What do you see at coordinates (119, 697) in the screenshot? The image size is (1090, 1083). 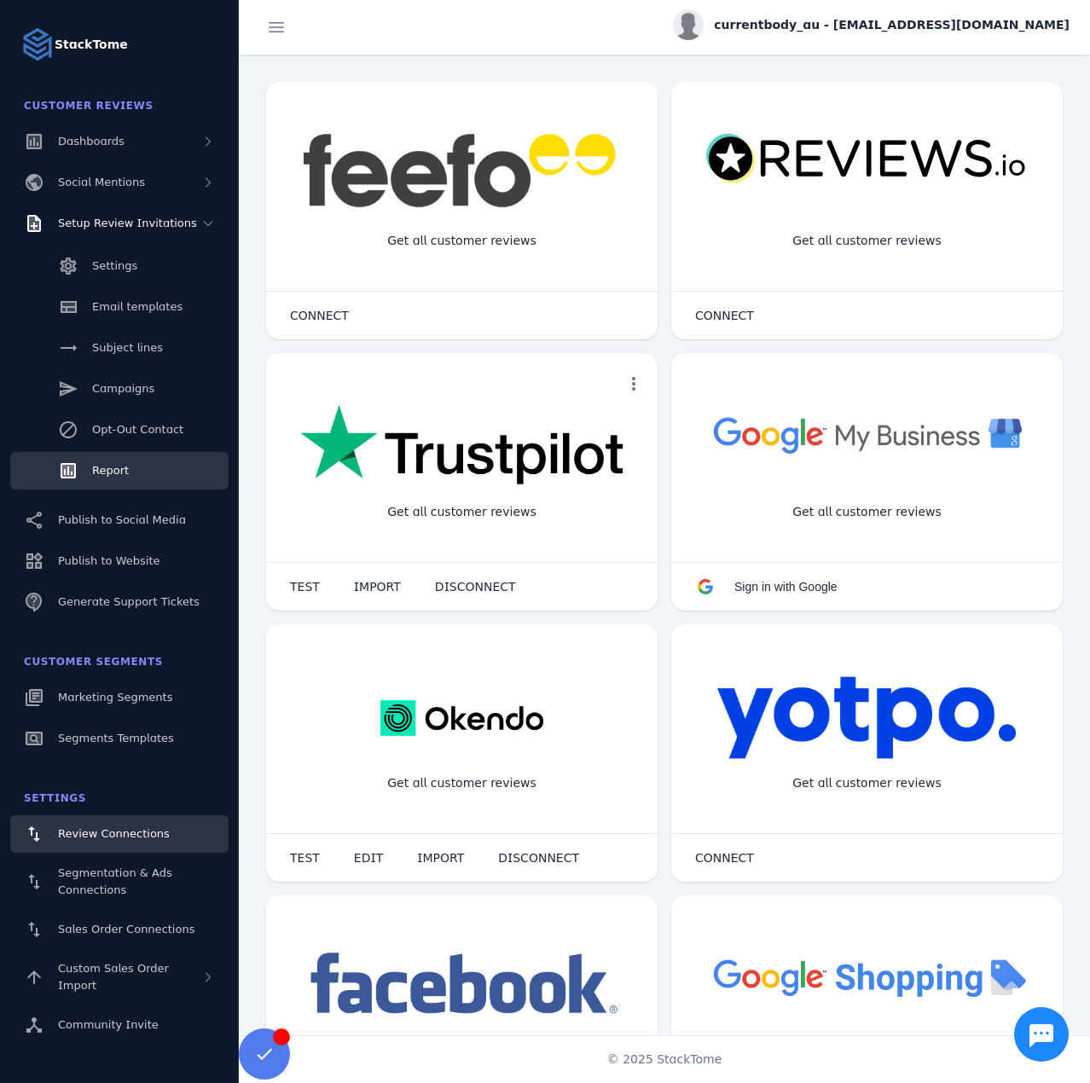 I see `a: Marketing Segments` at bounding box center [119, 697].